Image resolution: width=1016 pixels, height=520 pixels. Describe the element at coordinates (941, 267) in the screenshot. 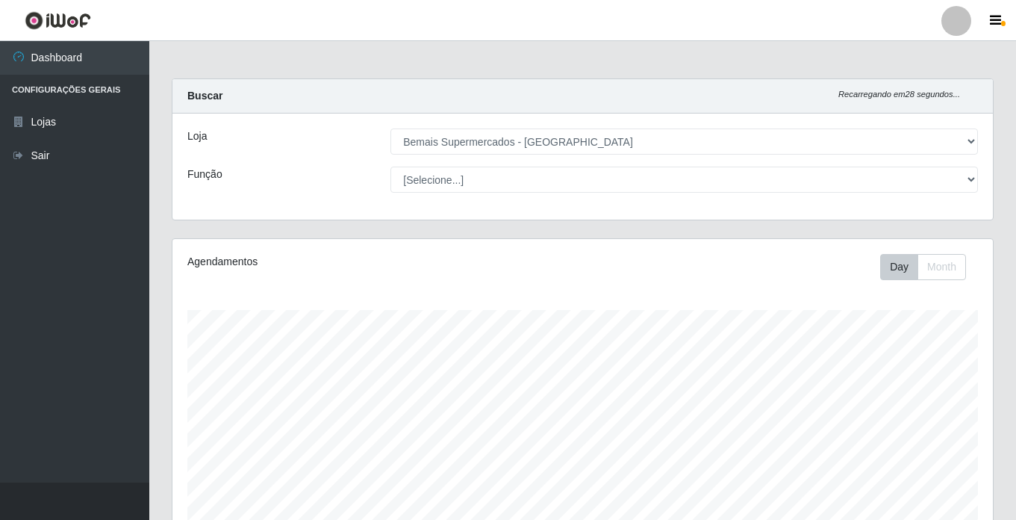

I see `button: Month` at that location.